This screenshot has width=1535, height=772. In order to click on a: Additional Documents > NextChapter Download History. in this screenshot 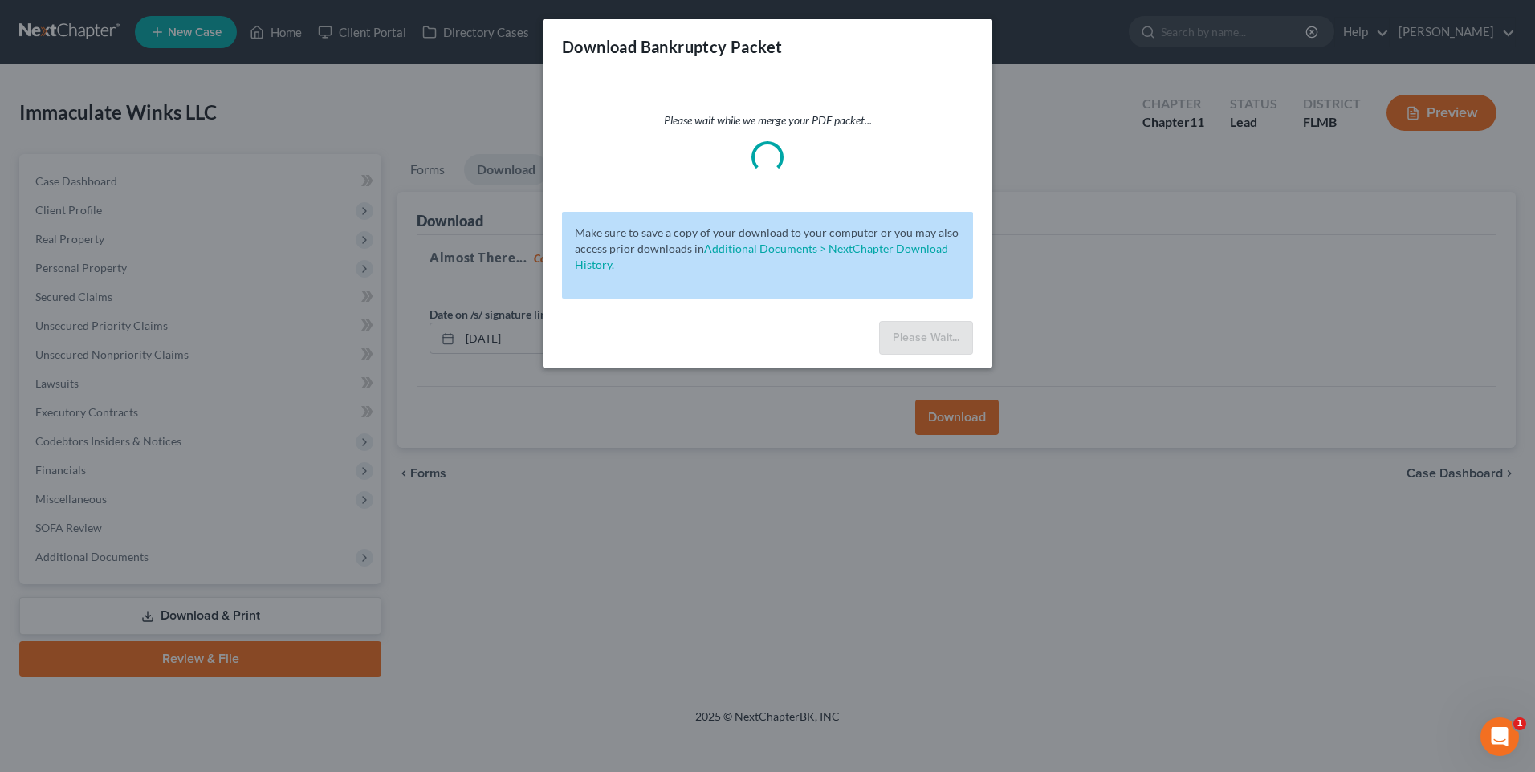, I will do `click(761, 256)`.